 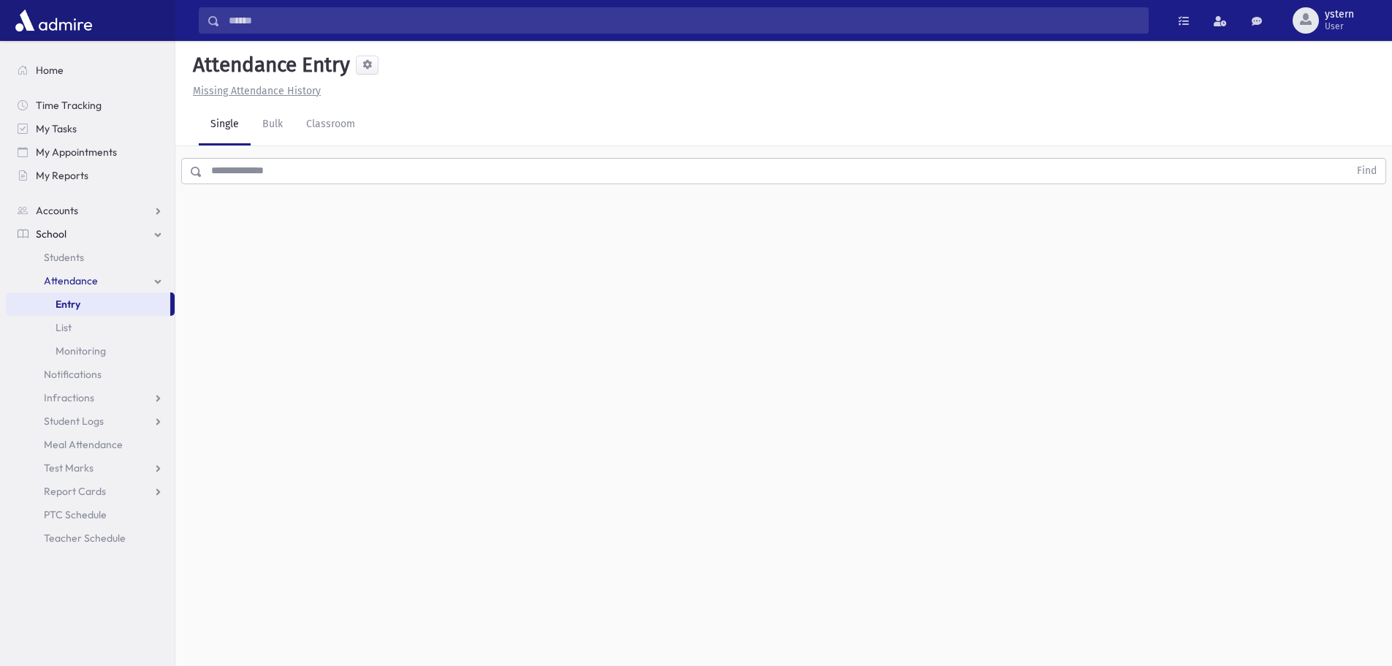 What do you see at coordinates (85, 538) in the screenshot?
I see `span: Teacher Schedule` at bounding box center [85, 538].